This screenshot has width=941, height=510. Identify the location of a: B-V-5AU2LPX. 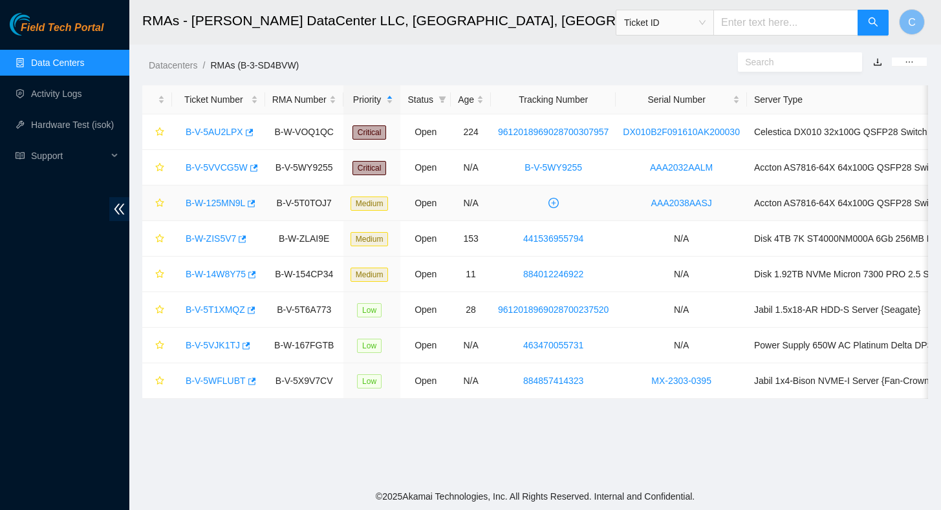
(214, 132).